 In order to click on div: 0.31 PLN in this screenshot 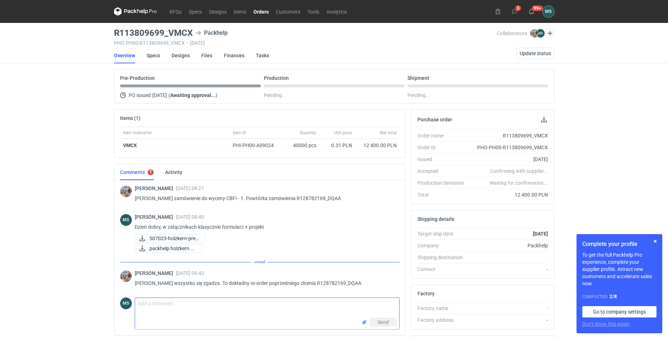, I will do `click(337, 145)`.